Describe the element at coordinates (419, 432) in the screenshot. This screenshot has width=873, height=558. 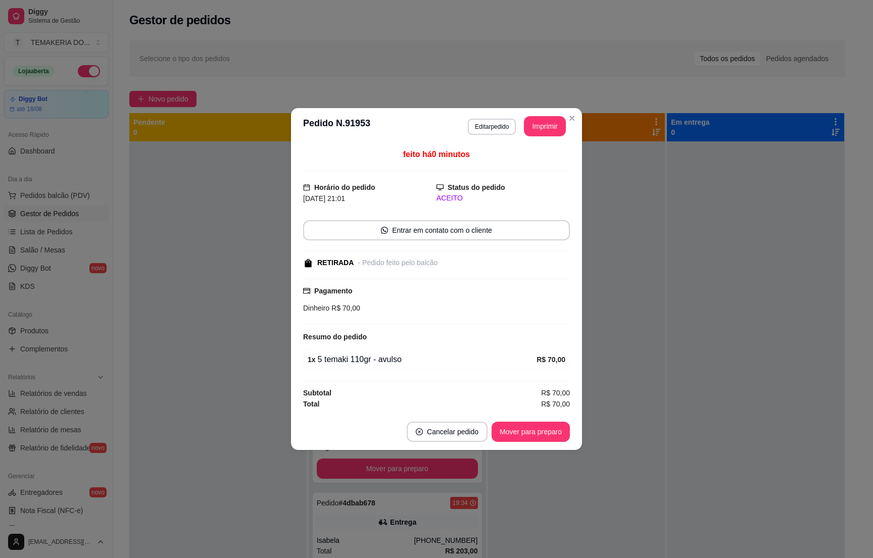
I see `span: close-circle` at that location.